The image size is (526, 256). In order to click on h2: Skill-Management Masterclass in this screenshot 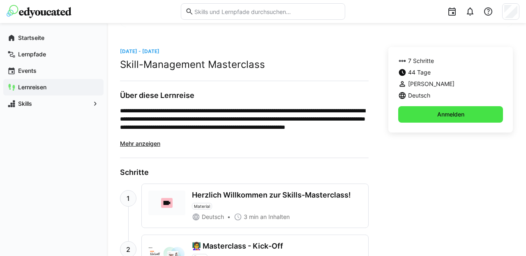, I will do `click(244, 65)`.